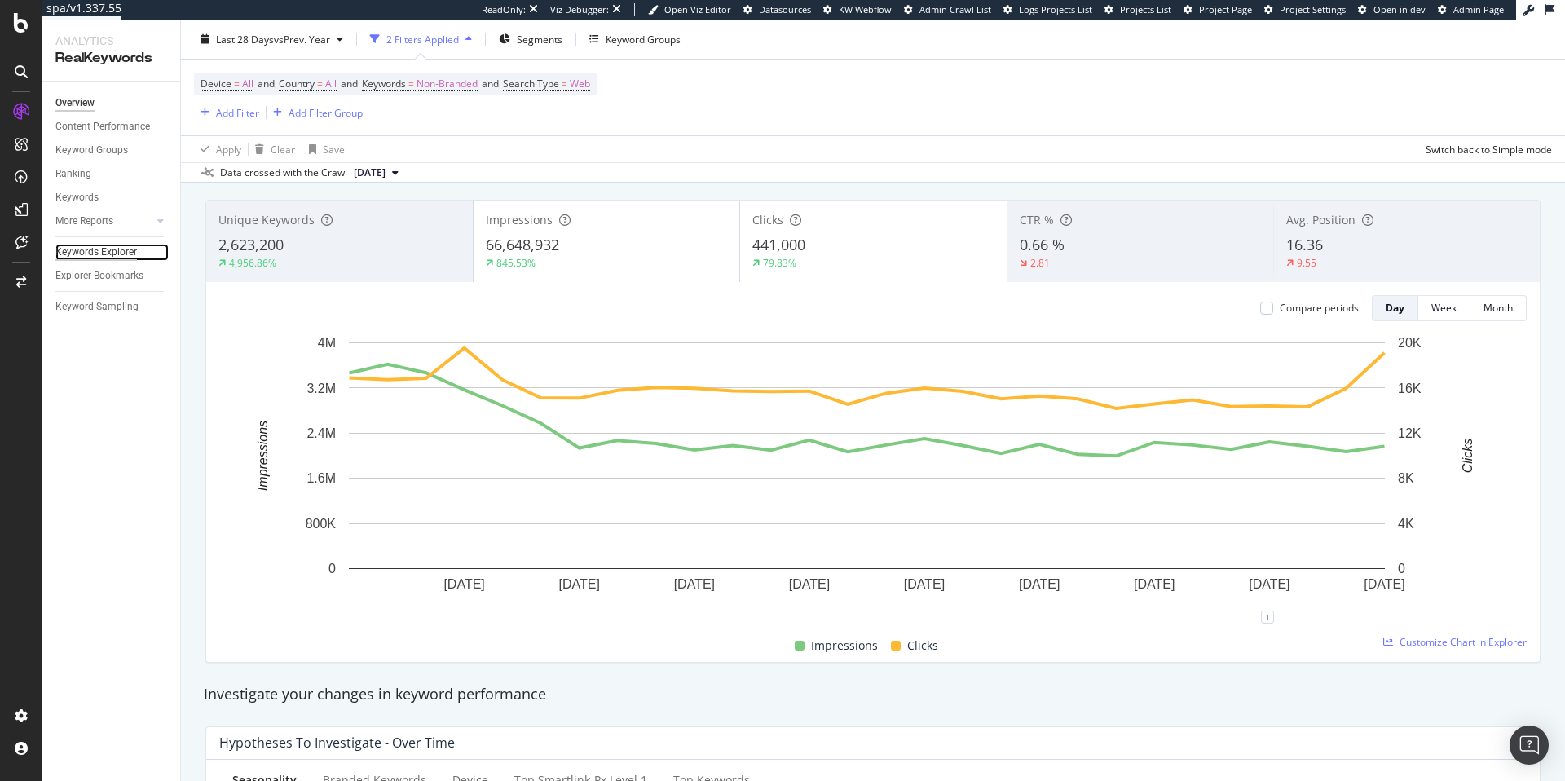 This screenshot has width=1565, height=781. I want to click on span: Project Settings, so click(1312, 9).